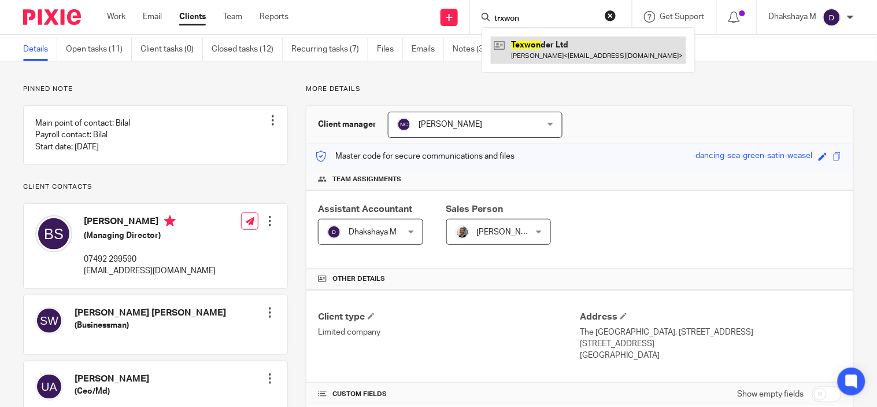 Image resolution: width=877 pixels, height=407 pixels. What do you see at coordinates (390, 49) in the screenshot?
I see `a: Files` at bounding box center [390, 49].